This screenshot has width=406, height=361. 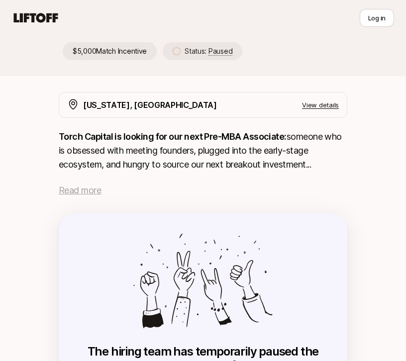 I want to click on p: Status:, so click(x=208, y=51).